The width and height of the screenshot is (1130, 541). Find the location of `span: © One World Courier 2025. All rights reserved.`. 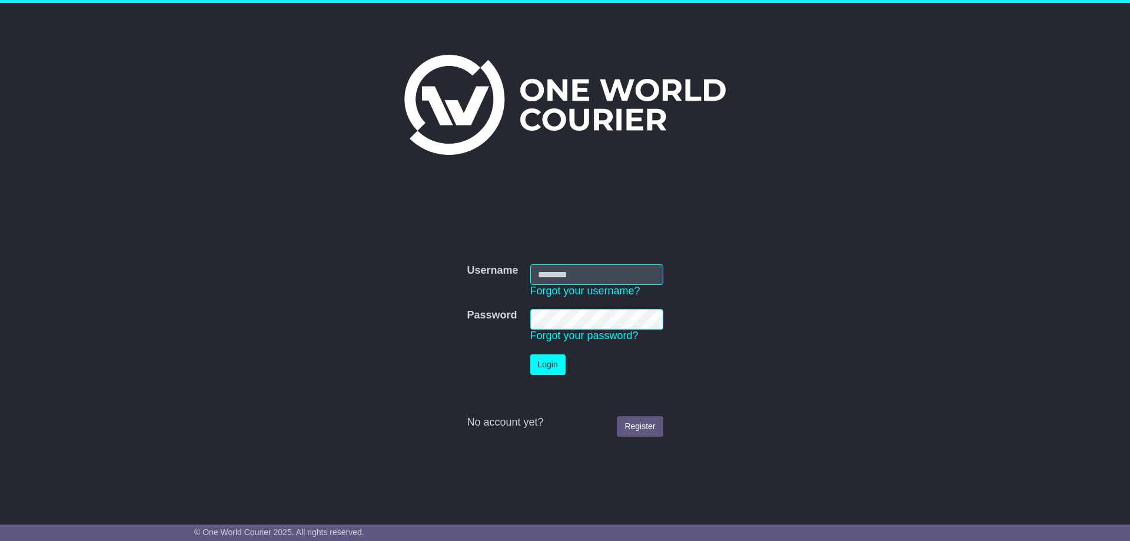

span: © One World Courier 2025. All rights reserved. is located at coordinates (279, 532).